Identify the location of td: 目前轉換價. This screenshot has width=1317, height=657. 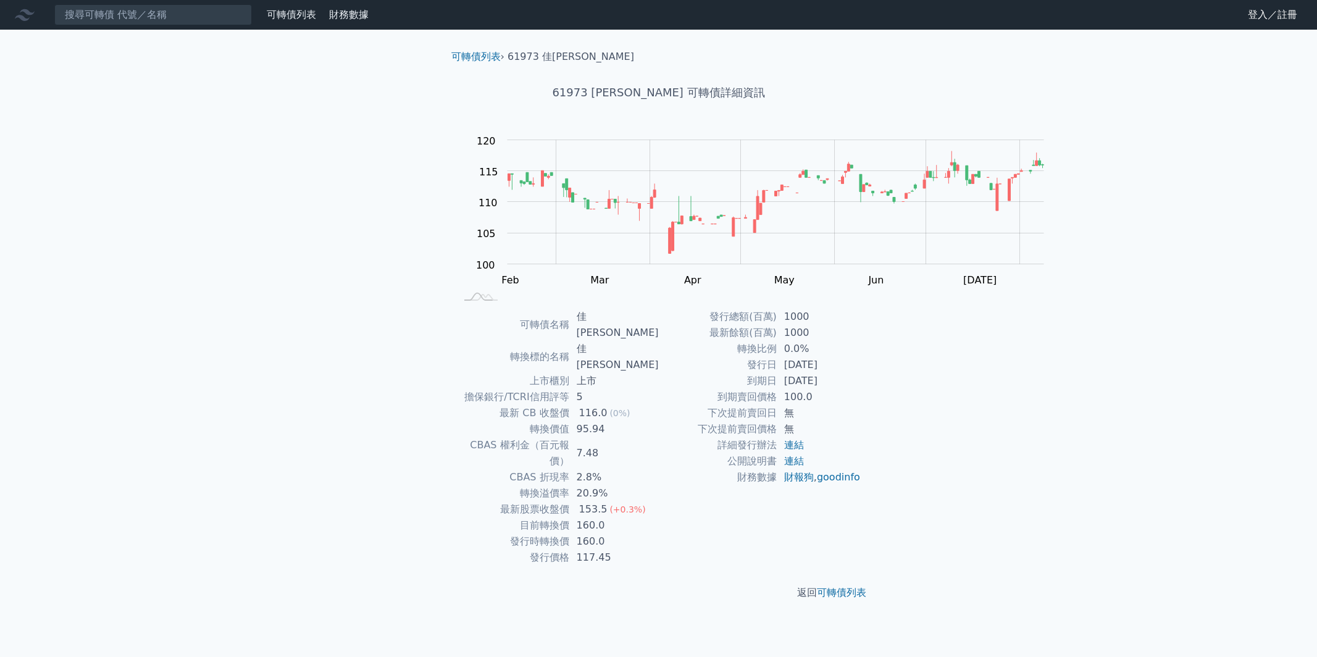
(512, 525).